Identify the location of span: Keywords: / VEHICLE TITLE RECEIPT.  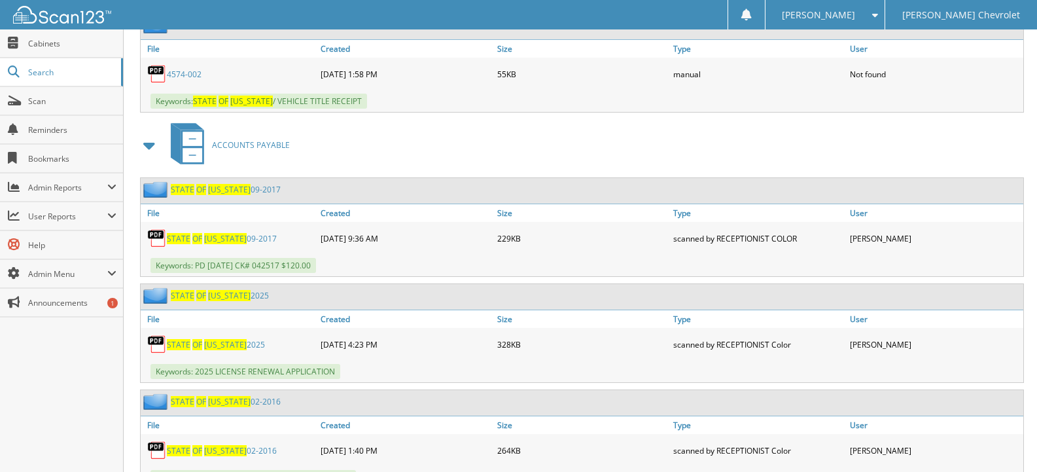
(258, 101).